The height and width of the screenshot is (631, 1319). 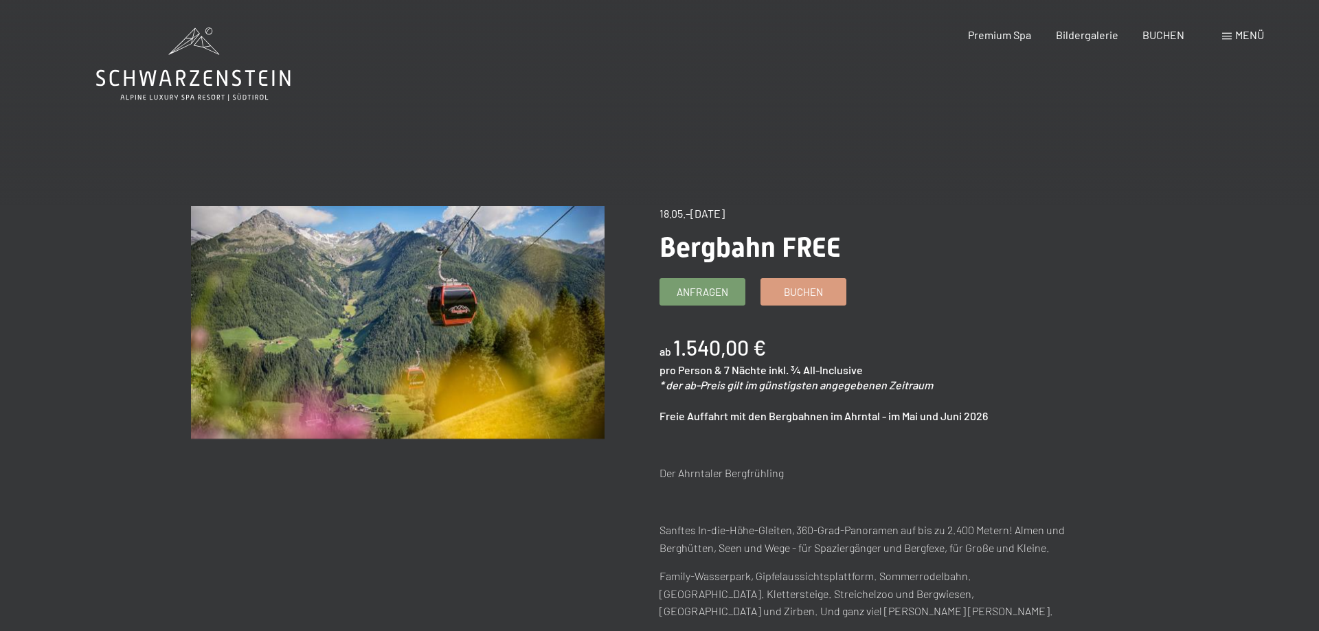 I want to click on img: Bergbahn FREE, so click(x=398, y=322).